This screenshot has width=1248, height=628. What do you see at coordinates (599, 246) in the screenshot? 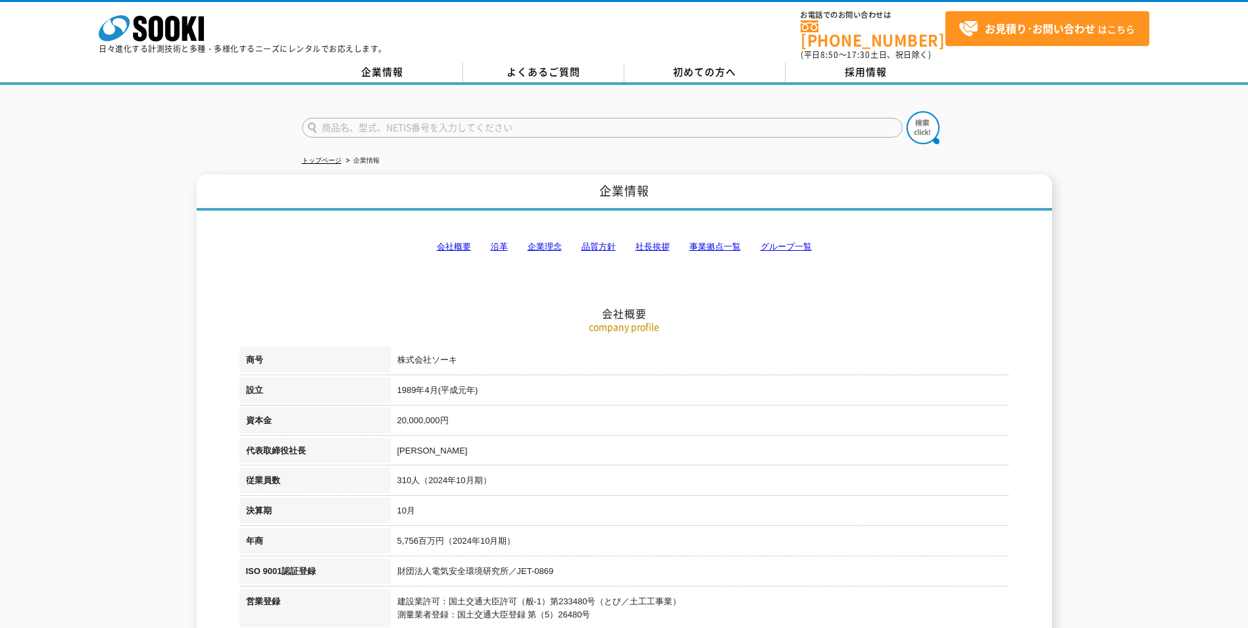
I see `a: 品質方針` at bounding box center [599, 246].